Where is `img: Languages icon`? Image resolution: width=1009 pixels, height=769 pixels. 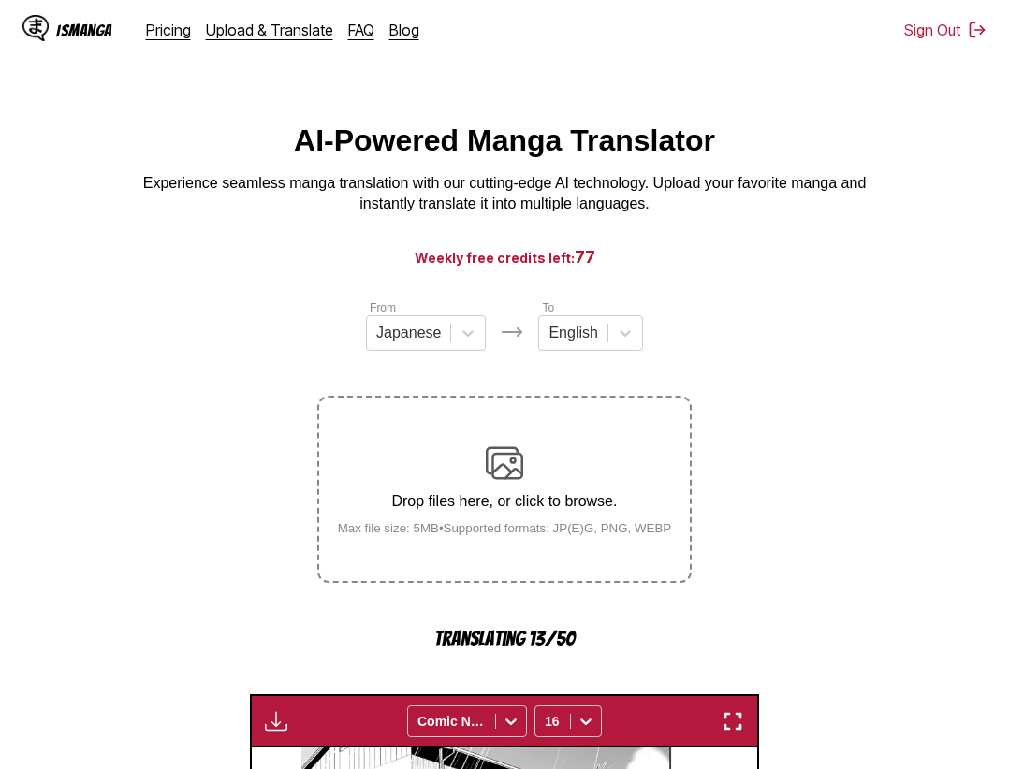
img: Languages icon is located at coordinates (512, 332).